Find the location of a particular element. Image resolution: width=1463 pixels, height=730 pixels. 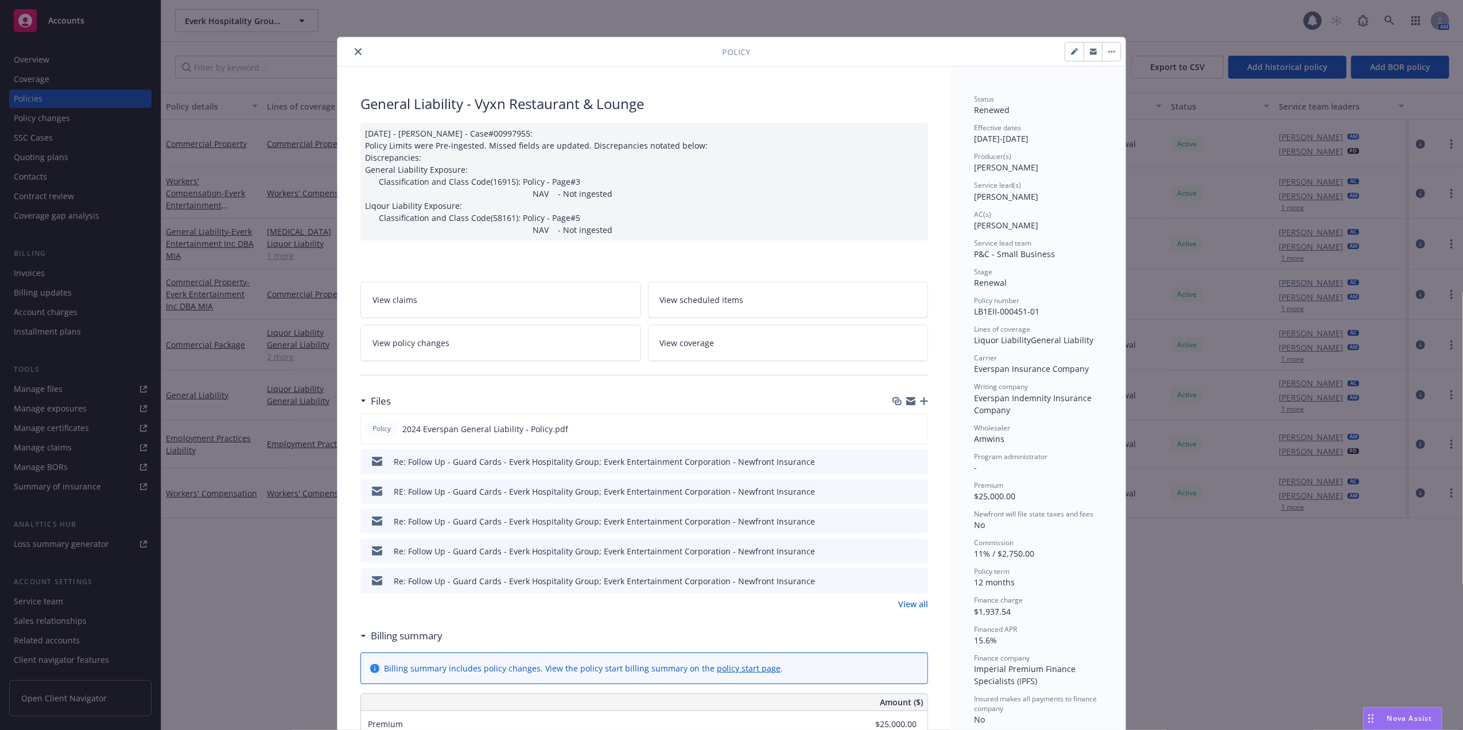

span: Program administrator is located at coordinates (1011, 456).